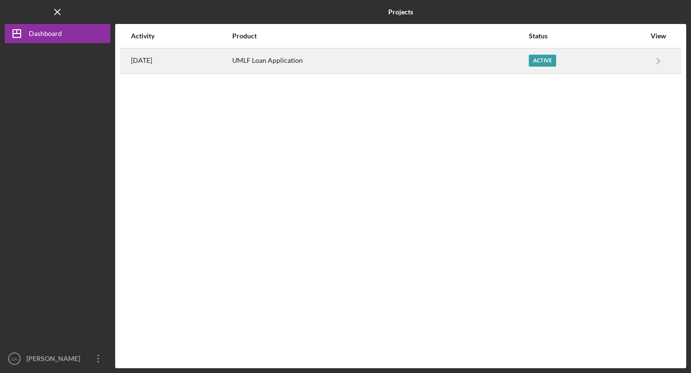 Image resolution: width=691 pixels, height=373 pixels. I want to click on div: Activity, so click(181, 36).